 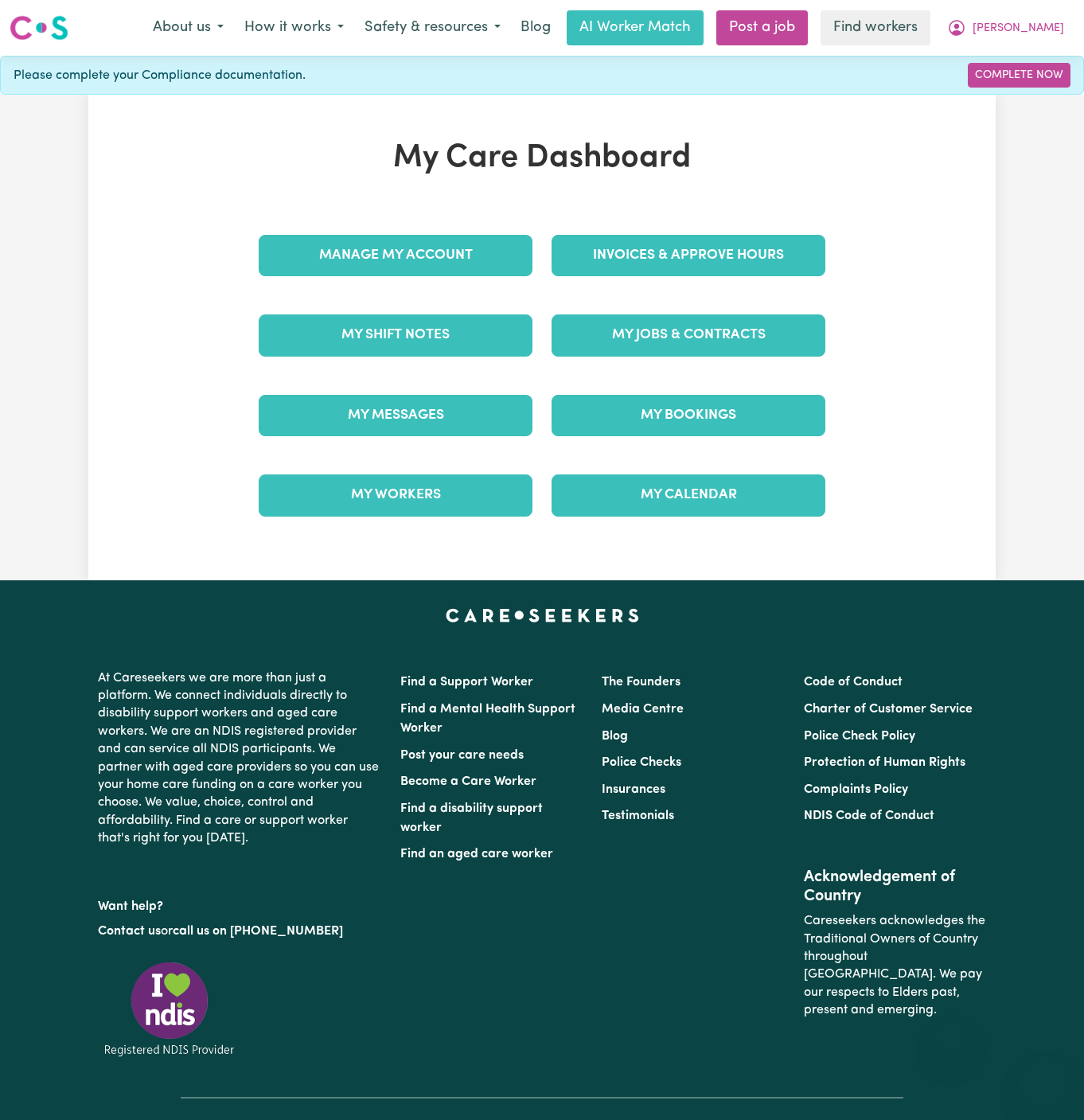 What do you see at coordinates (461, 755) in the screenshot?
I see `a: Post your care needs` at bounding box center [461, 755].